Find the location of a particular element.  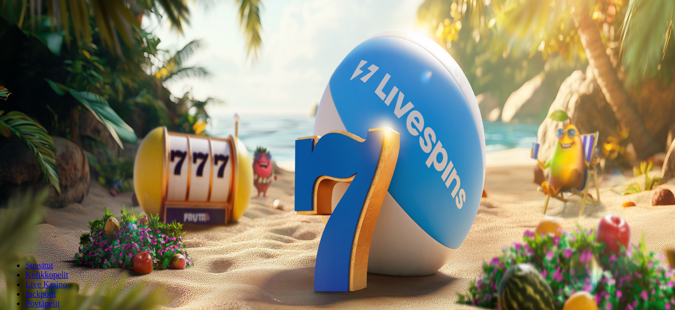

a: Live Kasino is located at coordinates (46, 284).